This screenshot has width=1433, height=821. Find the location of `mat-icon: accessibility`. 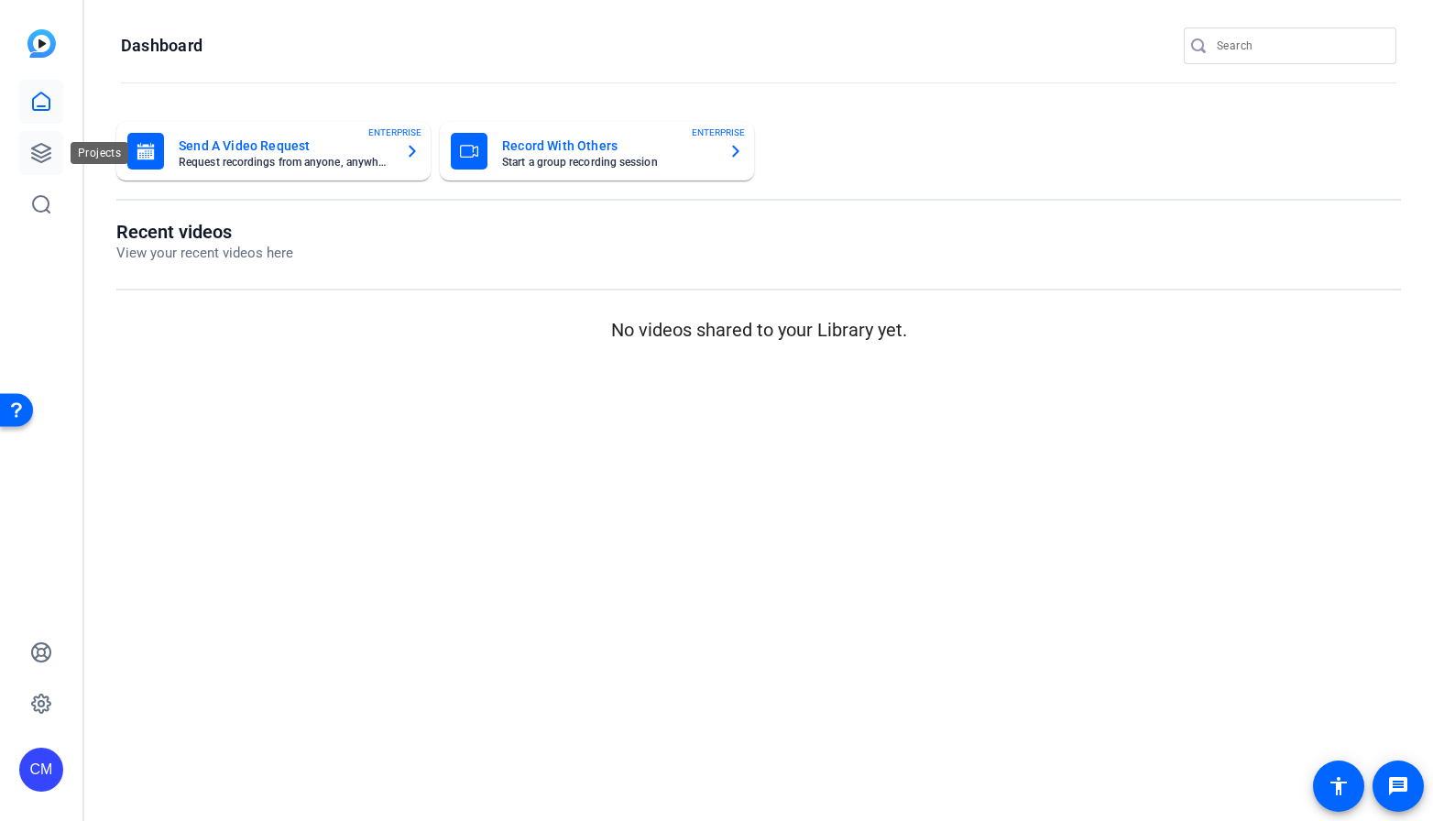

mat-icon: accessibility is located at coordinates (1339, 786).